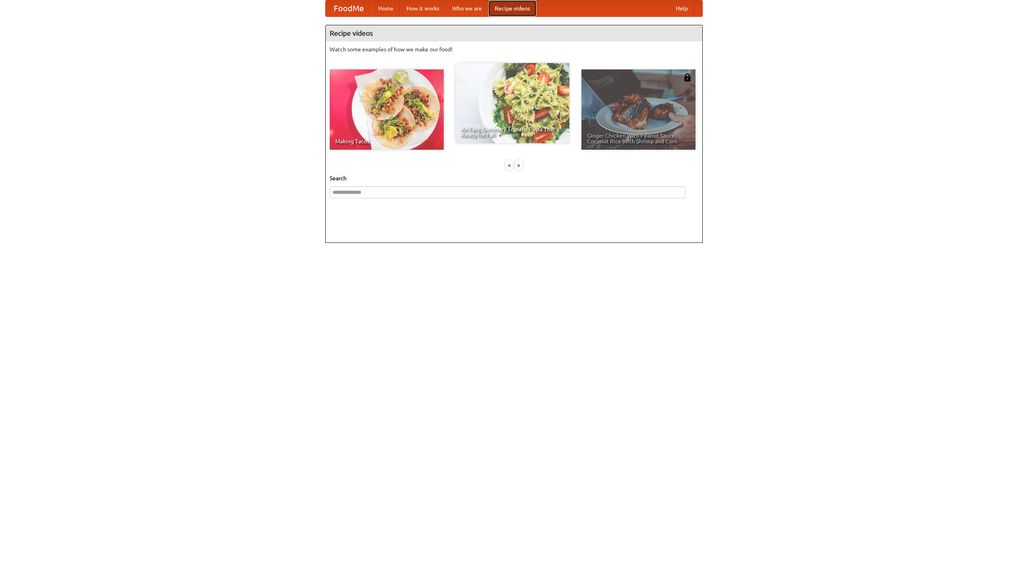 The width and height of the screenshot is (1028, 568). Describe the element at coordinates (514, 33) in the screenshot. I see `h4: Recipe videos` at that location.